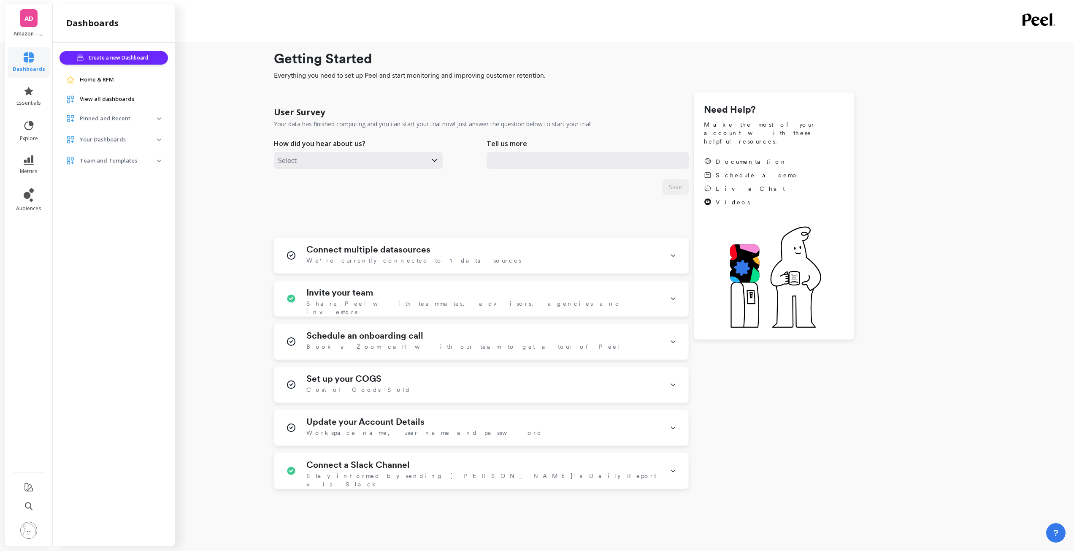 Image resolution: width=1074 pixels, height=551 pixels. Describe the element at coordinates (365, 422) in the screenshot. I see `h1: Update your Account Details` at that location.